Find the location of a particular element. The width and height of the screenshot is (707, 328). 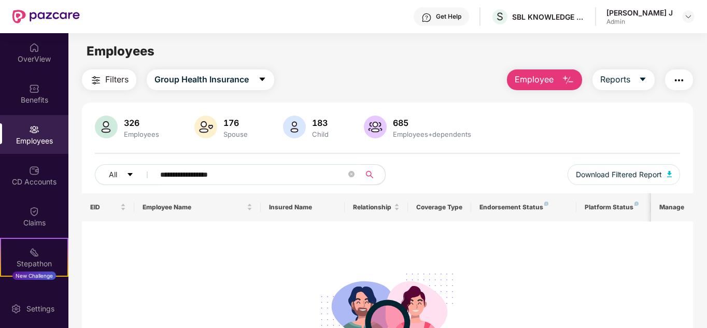

span: Filters is located at coordinates (117, 79).